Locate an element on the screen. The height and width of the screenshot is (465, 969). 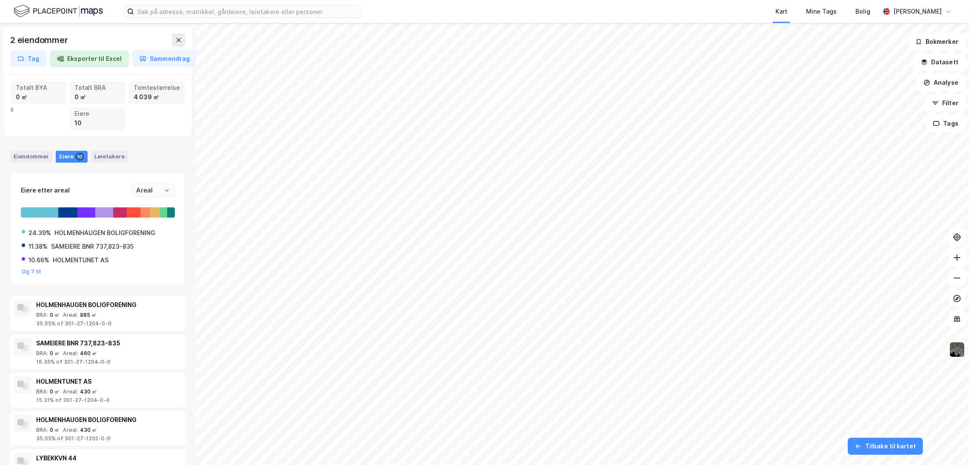
div: LYBEKKVN 44 is located at coordinates (109, 458).